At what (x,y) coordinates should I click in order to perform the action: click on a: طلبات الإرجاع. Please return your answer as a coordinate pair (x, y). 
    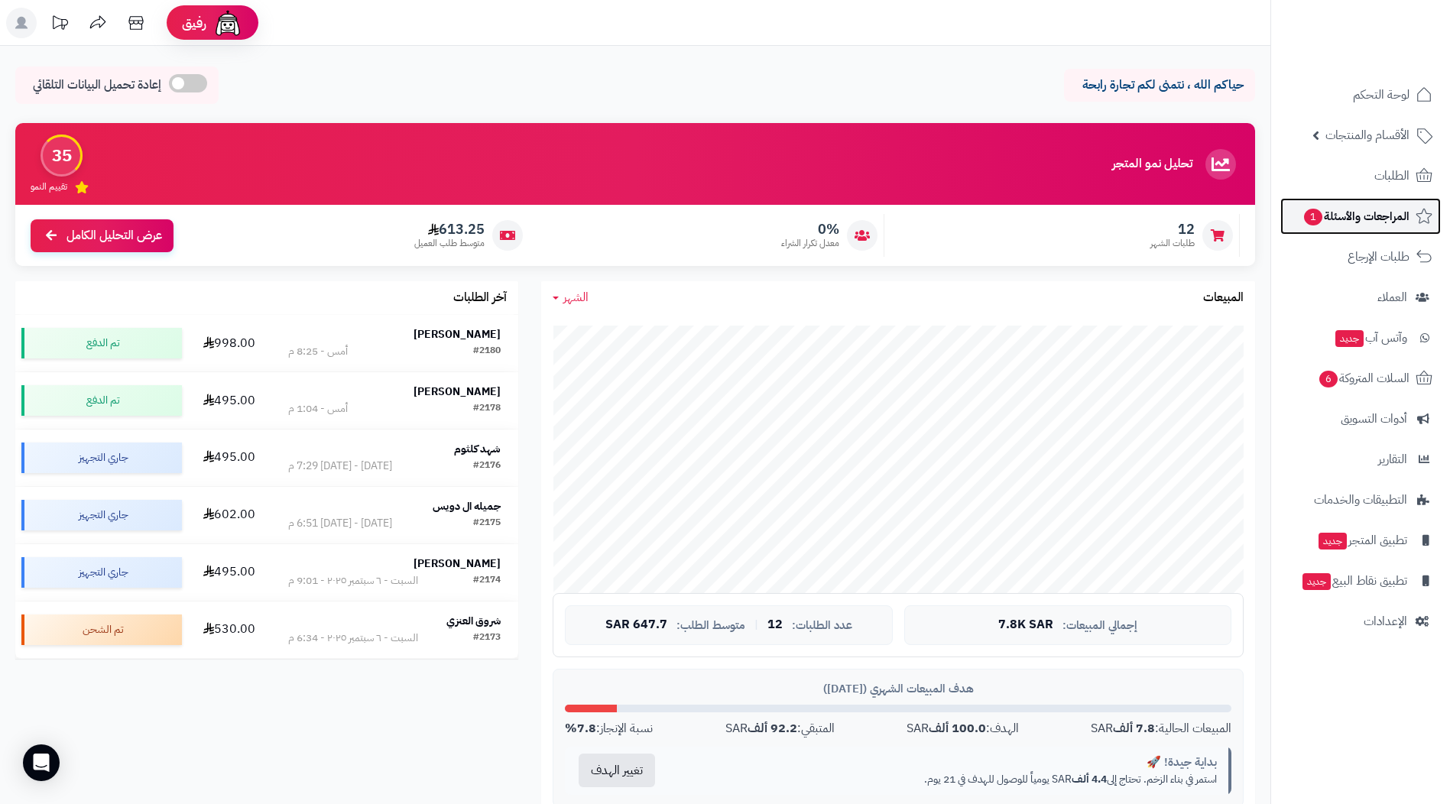
    Looking at the image, I should click on (1361, 257).